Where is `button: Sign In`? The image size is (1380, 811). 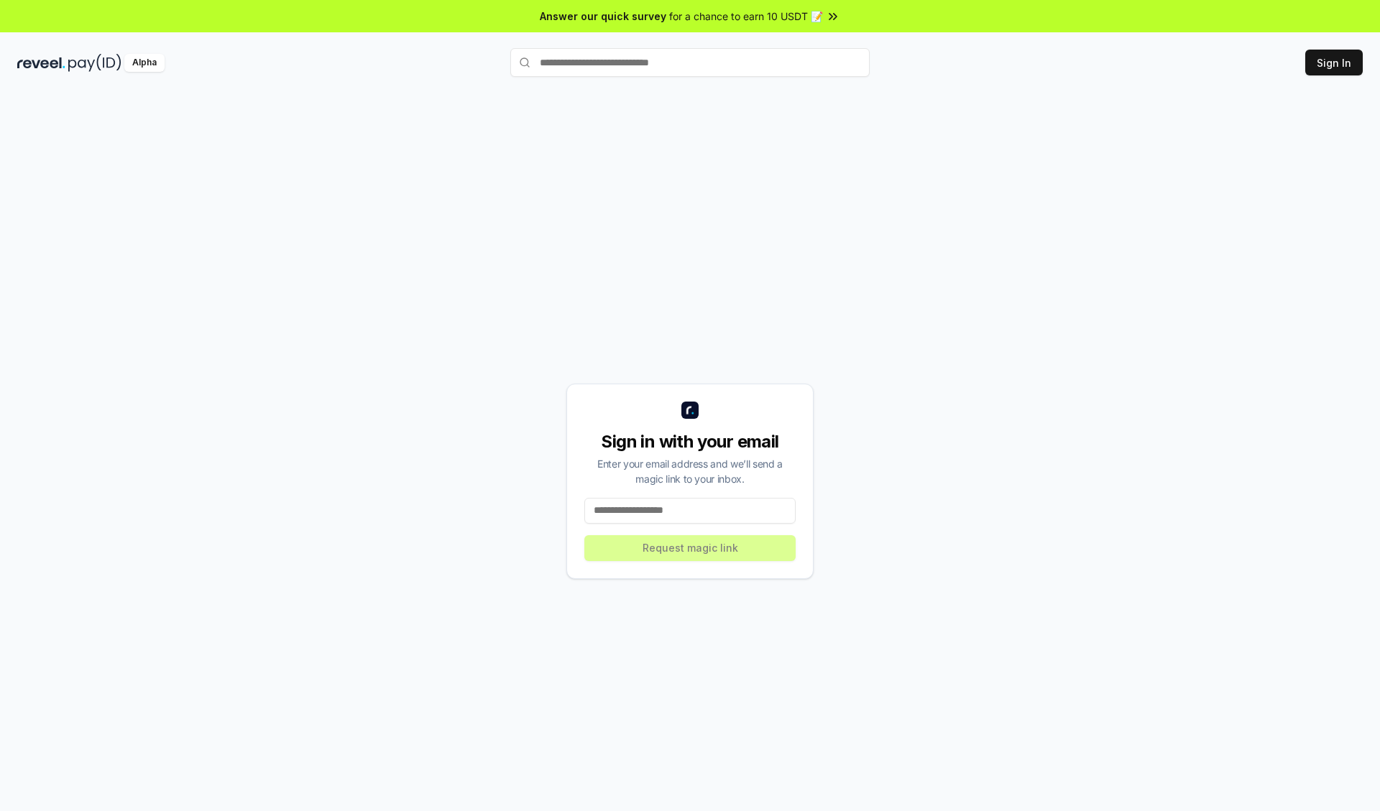
button: Sign In is located at coordinates (1334, 63).